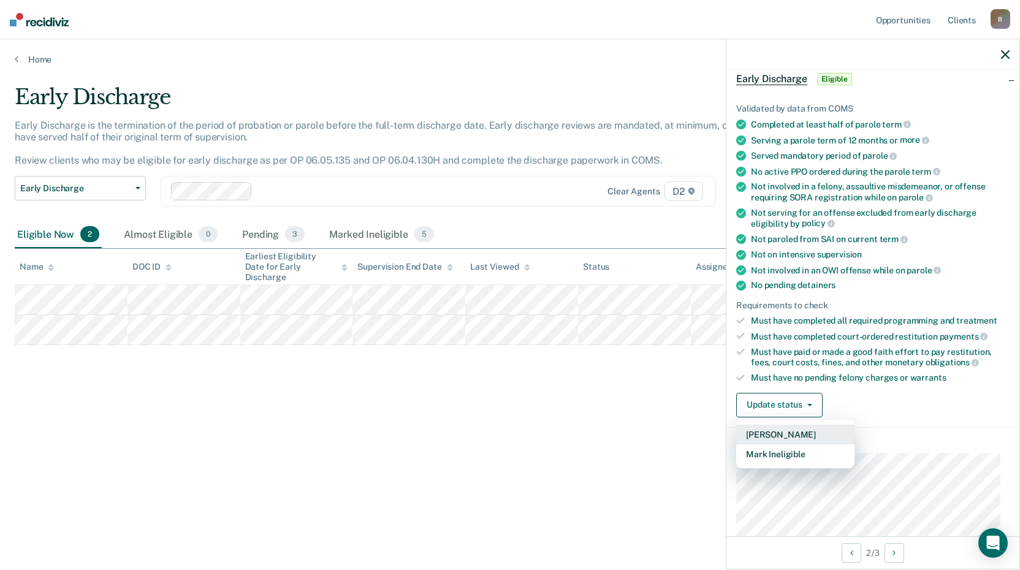  Describe the element at coordinates (895, 553) in the screenshot. I see `button: Next Opportunity` at that location.